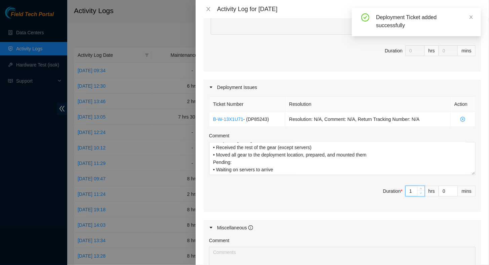 The image size is (489, 265). What do you see at coordinates (228, 119) in the screenshot?
I see `a: B-W-13X1U71` at bounding box center [228, 119].